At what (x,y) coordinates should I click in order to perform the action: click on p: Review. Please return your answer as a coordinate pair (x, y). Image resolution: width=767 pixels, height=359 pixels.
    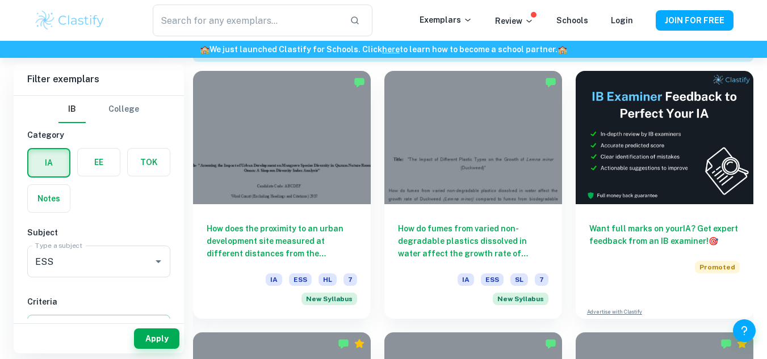
    Looking at the image, I should click on (514, 21).